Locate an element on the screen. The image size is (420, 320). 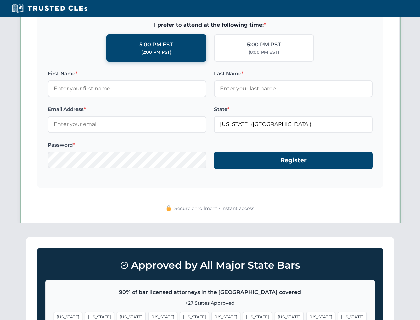
div: 5:00 PM PST is located at coordinates (264, 45).